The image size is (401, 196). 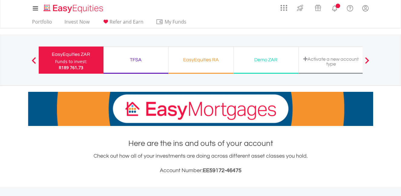 What do you see at coordinates (175, 22) in the screenshot?
I see `span: My Funds` at bounding box center [175, 22].